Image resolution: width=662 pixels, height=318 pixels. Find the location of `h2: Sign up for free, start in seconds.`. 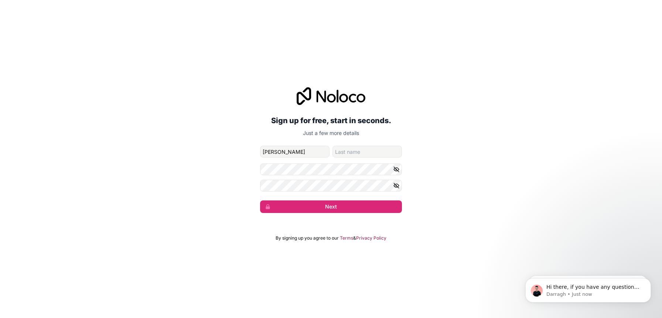

h2: Sign up for free, start in seconds. is located at coordinates (331, 120).